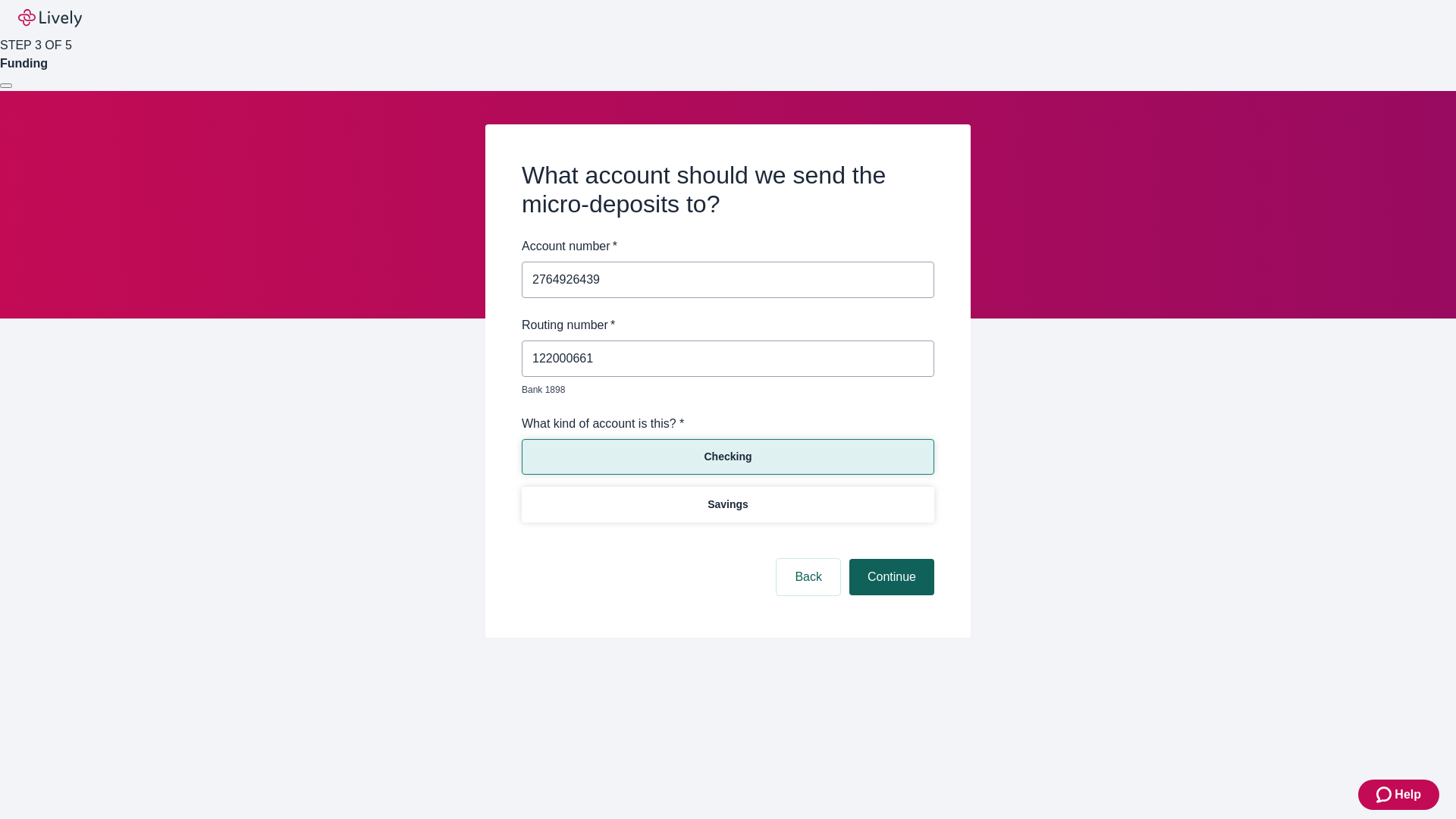 The width and height of the screenshot is (1456, 819). Describe the element at coordinates (50, 19) in the screenshot. I see `img: Lively` at that location.